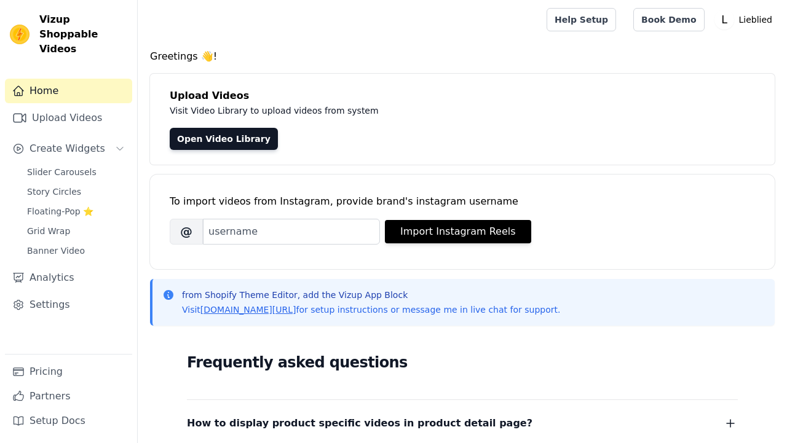 Image resolution: width=787 pixels, height=443 pixels. I want to click on span: Grid Wrap, so click(49, 231).